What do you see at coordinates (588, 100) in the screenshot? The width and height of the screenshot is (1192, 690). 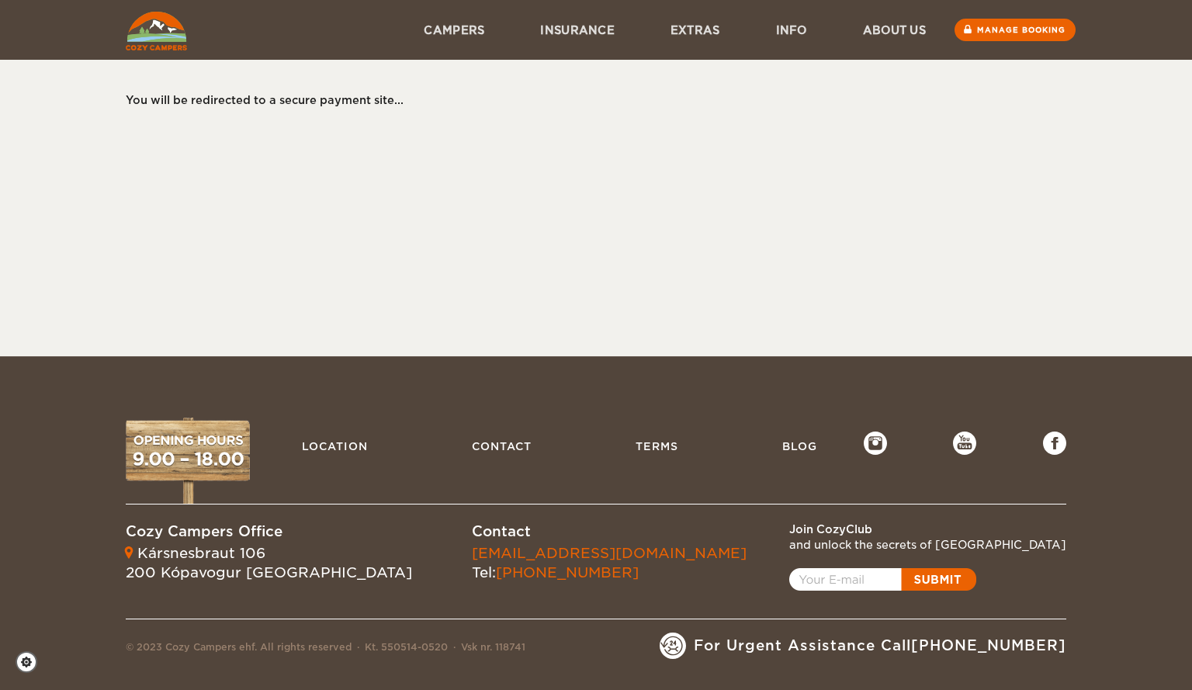 I see `div: You will be redirected to a secure payment site...` at bounding box center [588, 100].